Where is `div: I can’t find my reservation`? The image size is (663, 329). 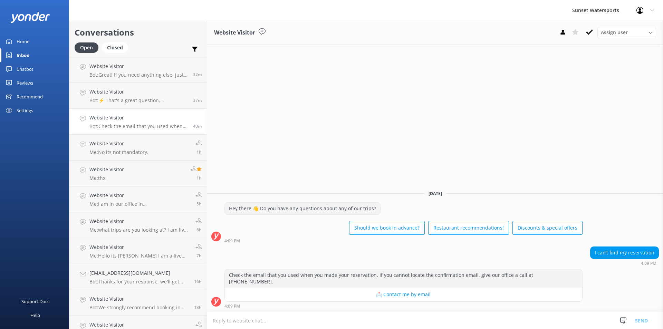
div: I can’t find my reservation is located at coordinates (624, 253).